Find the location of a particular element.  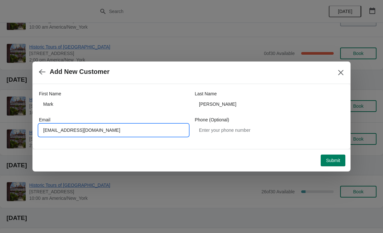

label: First Name is located at coordinates (50, 94).